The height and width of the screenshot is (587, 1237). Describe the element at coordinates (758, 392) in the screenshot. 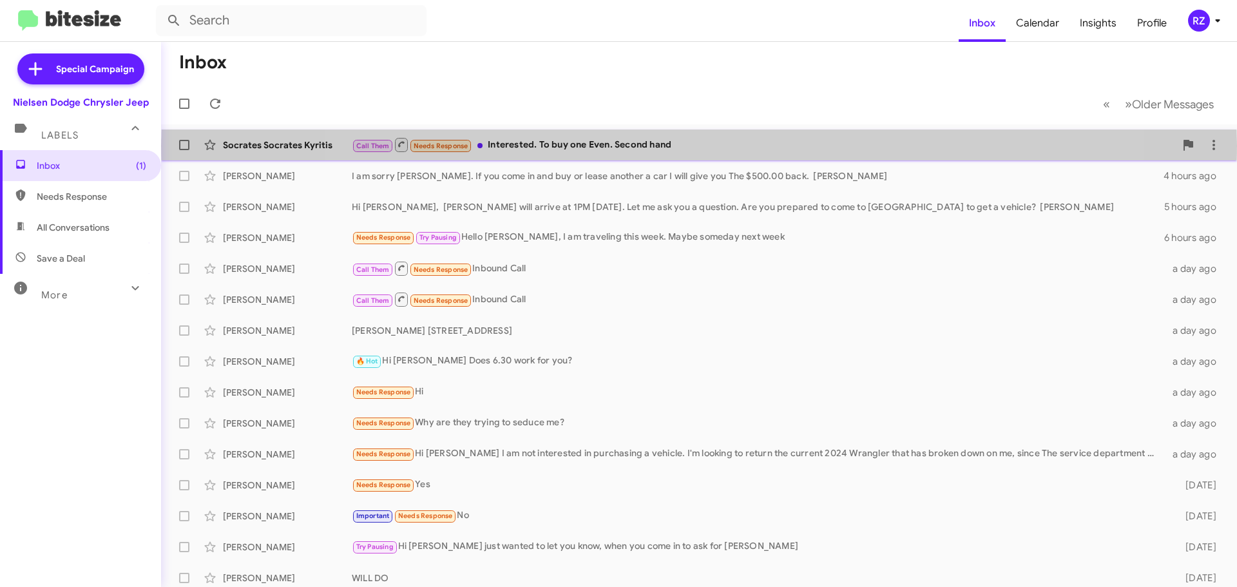

I see `div: Hi` at that location.